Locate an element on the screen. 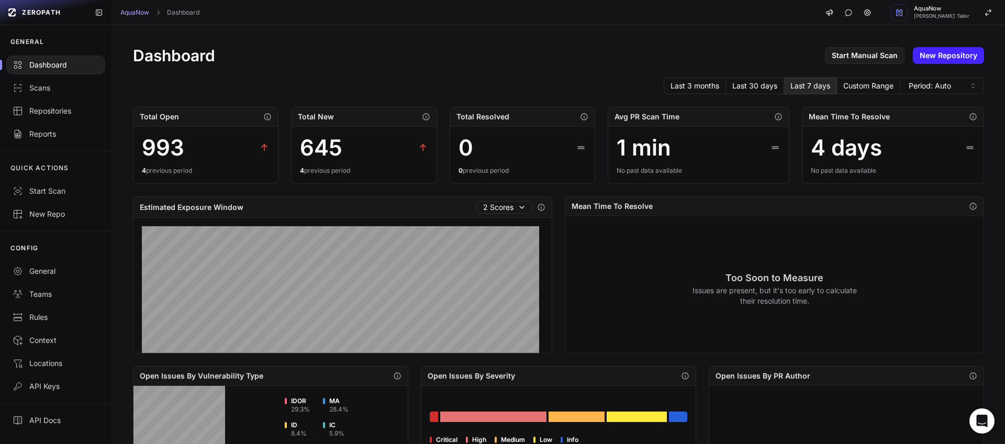  button: Last 3 months is located at coordinates (695, 86).